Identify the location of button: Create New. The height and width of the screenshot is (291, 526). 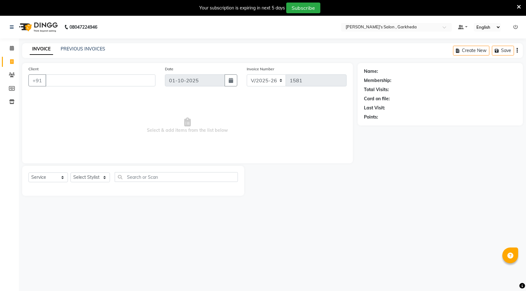
(471, 51).